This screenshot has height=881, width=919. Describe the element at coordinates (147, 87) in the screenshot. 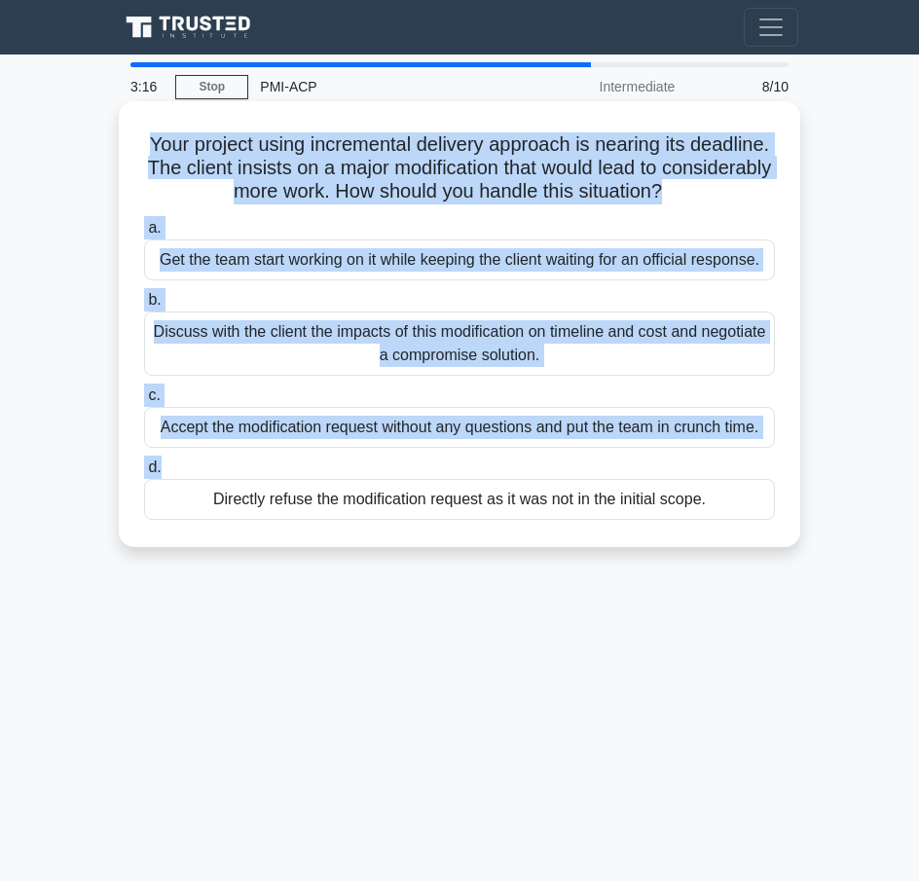

I see `div: 3:16` at that location.